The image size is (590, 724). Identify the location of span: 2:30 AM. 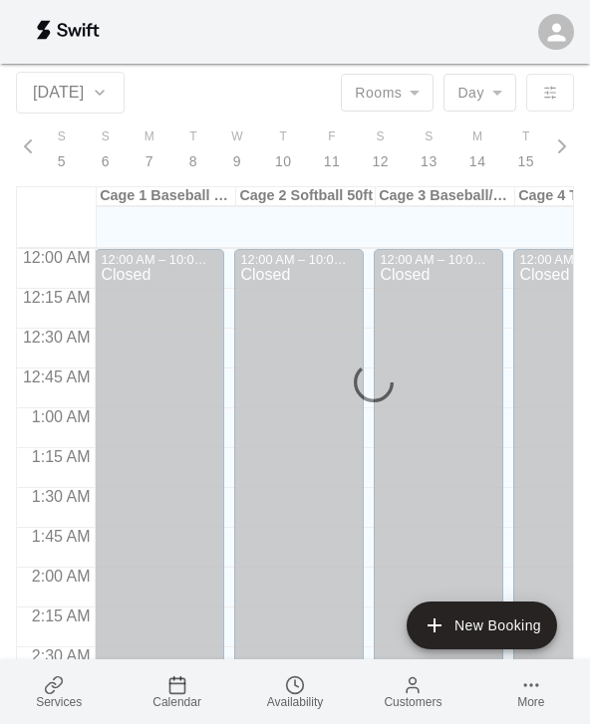
(61, 656).